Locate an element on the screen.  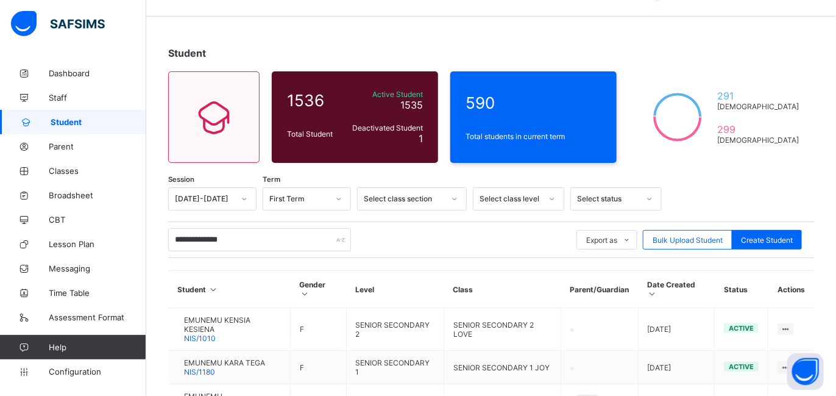
div: First Term is located at coordinates (299, 199).